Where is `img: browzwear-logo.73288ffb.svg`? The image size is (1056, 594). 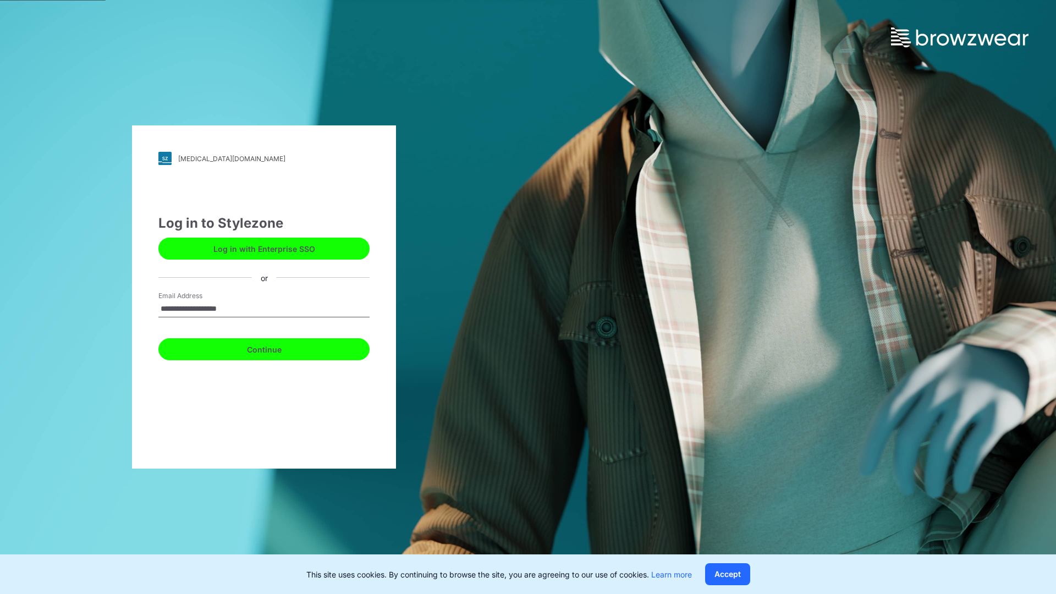
img: browzwear-logo.73288ffb.svg is located at coordinates (960, 37).